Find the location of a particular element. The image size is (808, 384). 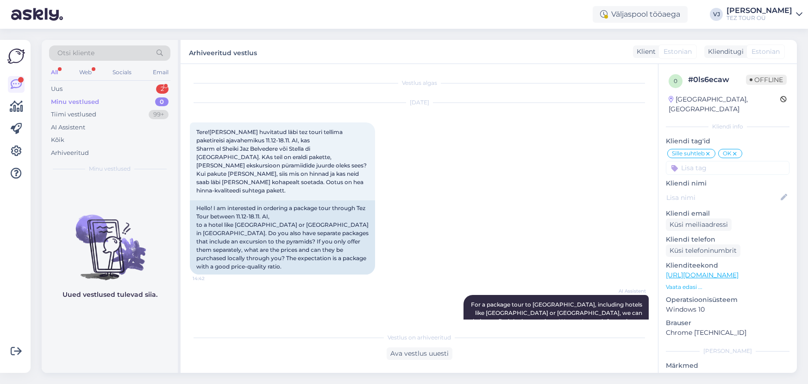

div: All is located at coordinates (54, 72).